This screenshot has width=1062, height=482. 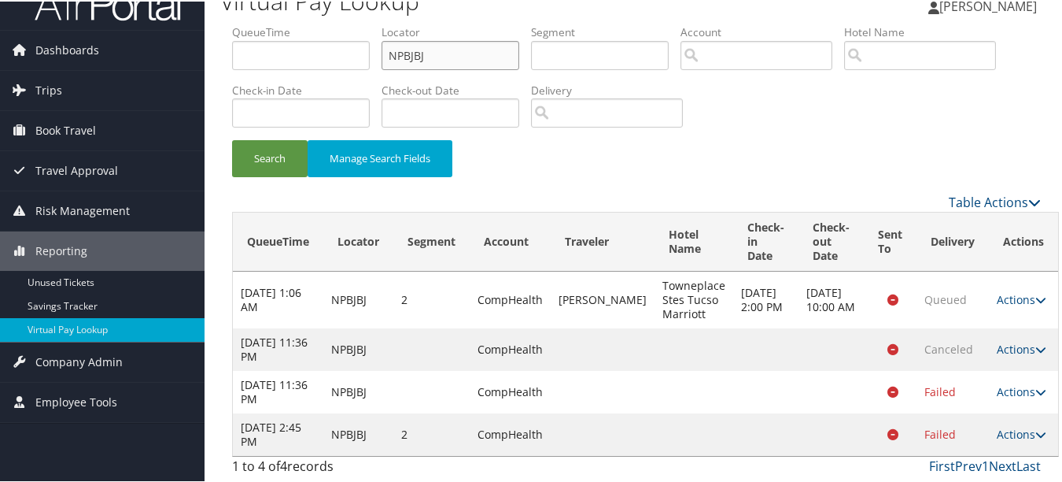 What do you see at coordinates (380, 157) in the screenshot?
I see `button: Manage Search Fields` at bounding box center [380, 157].